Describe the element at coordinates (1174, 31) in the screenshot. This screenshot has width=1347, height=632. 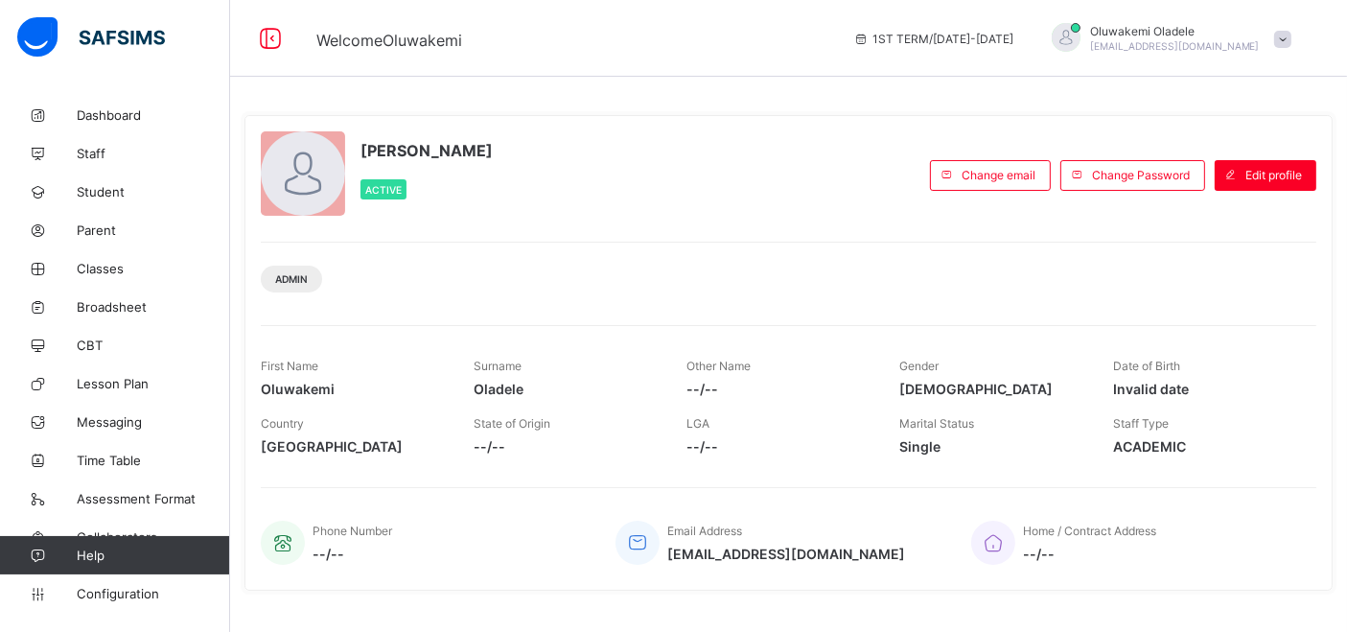
I see `span: Oluwakemi Oladele` at that location.